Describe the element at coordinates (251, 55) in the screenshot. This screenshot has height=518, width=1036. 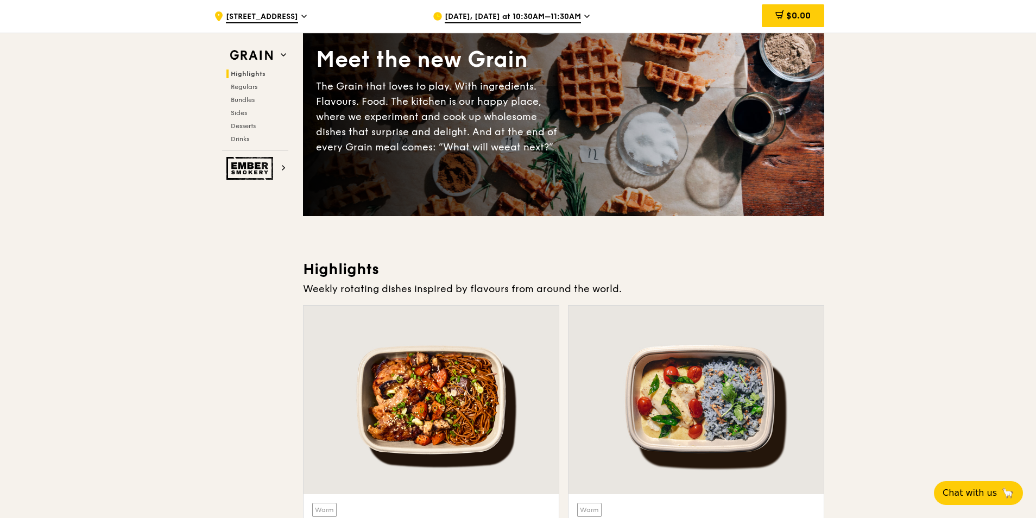
I see `img: Grain web logo` at that location.